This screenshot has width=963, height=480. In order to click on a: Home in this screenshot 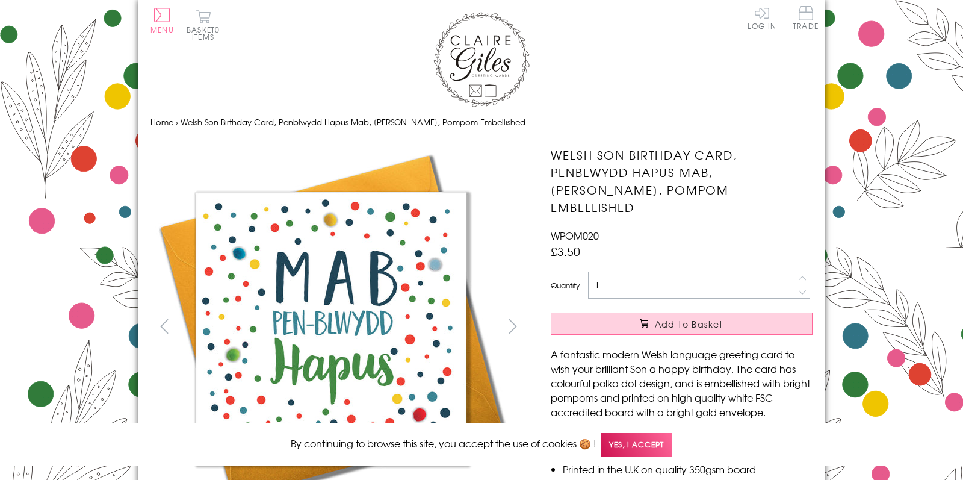, I will do `click(162, 122)`.